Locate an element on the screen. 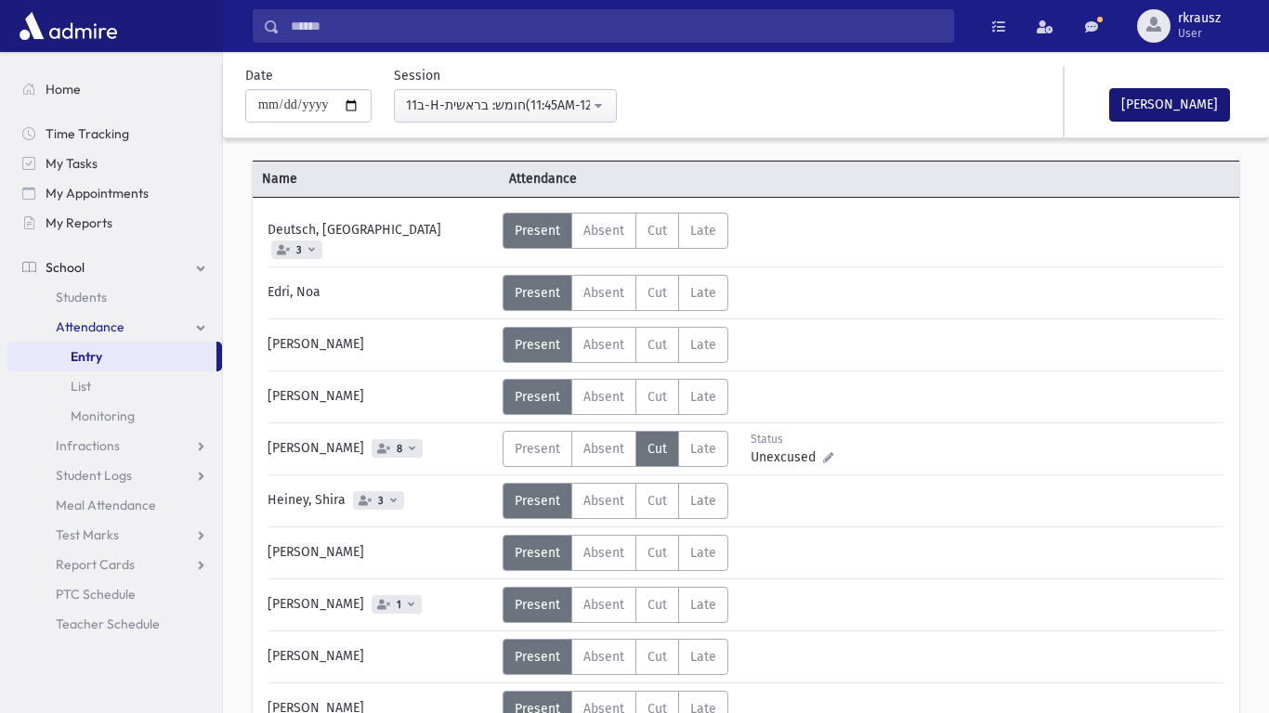 Image resolution: width=1269 pixels, height=713 pixels. span: Unexcused is located at coordinates (787, 457).